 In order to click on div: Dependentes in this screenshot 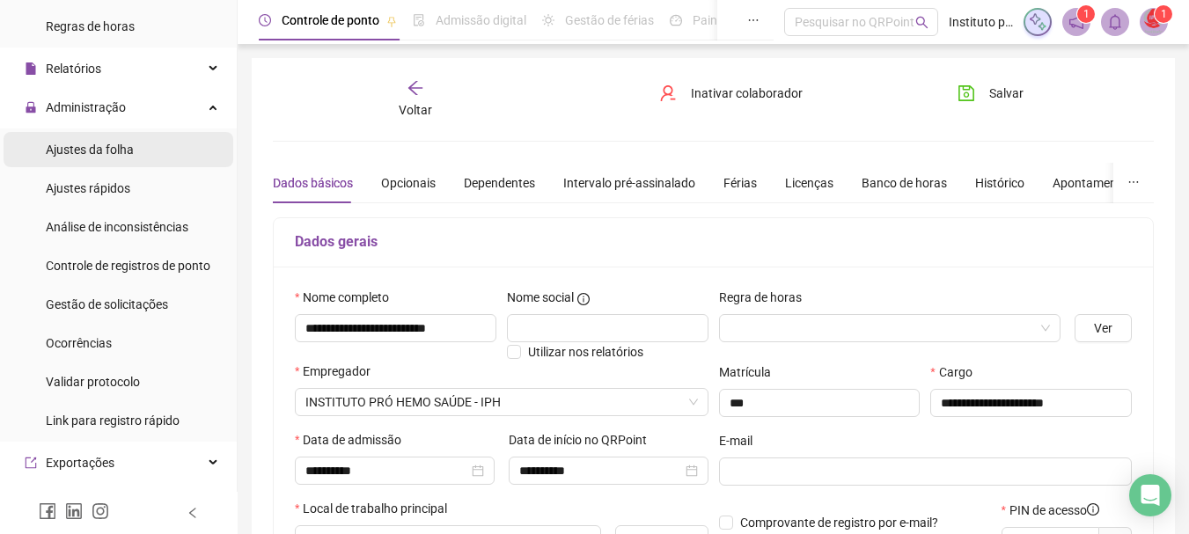, I will do `click(499, 183)`.